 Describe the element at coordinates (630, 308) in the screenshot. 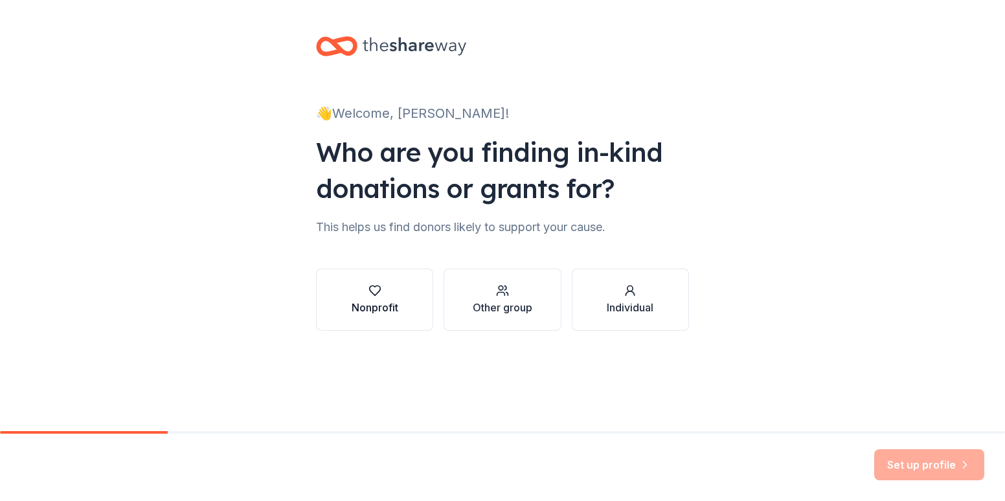

I see `div: Individual` at that location.